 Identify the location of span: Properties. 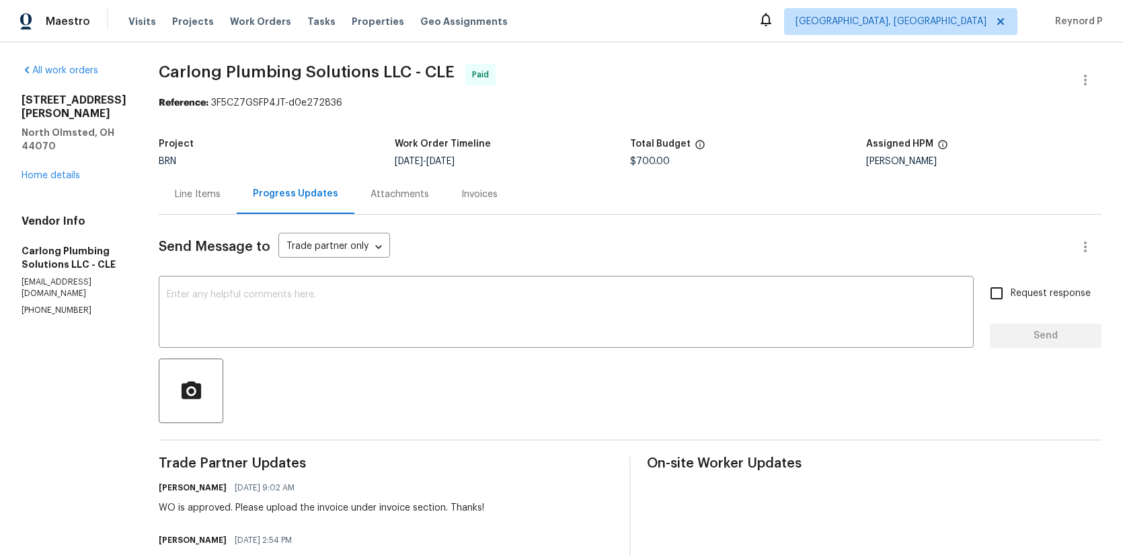
(378, 22).